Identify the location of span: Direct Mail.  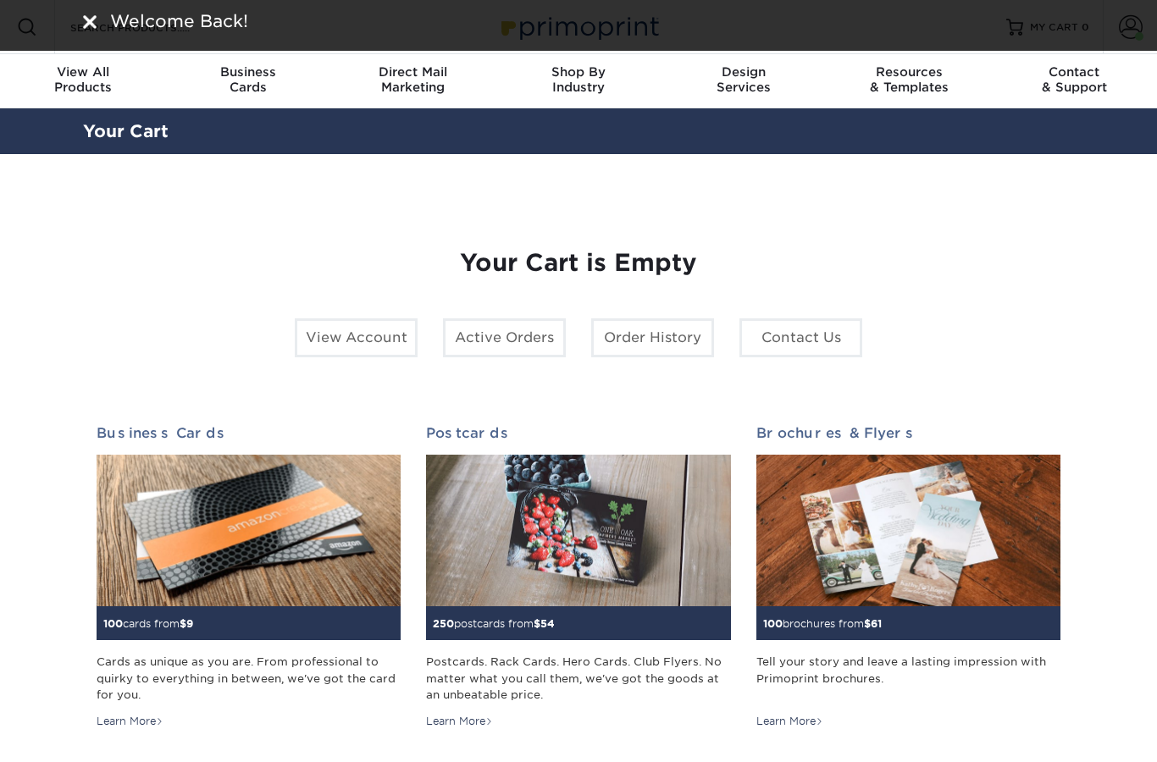
(413, 72).